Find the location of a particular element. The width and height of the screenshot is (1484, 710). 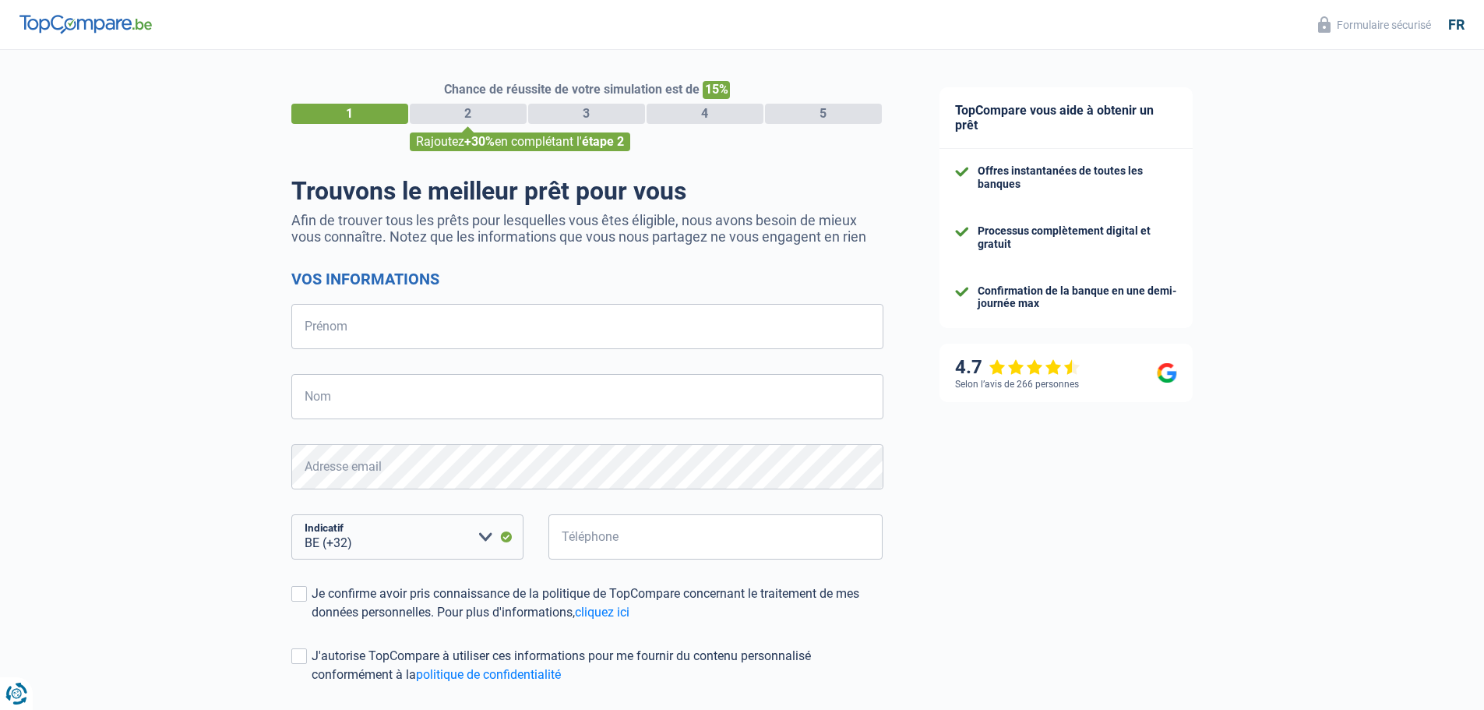

h2: Vos informations is located at coordinates (587, 279).